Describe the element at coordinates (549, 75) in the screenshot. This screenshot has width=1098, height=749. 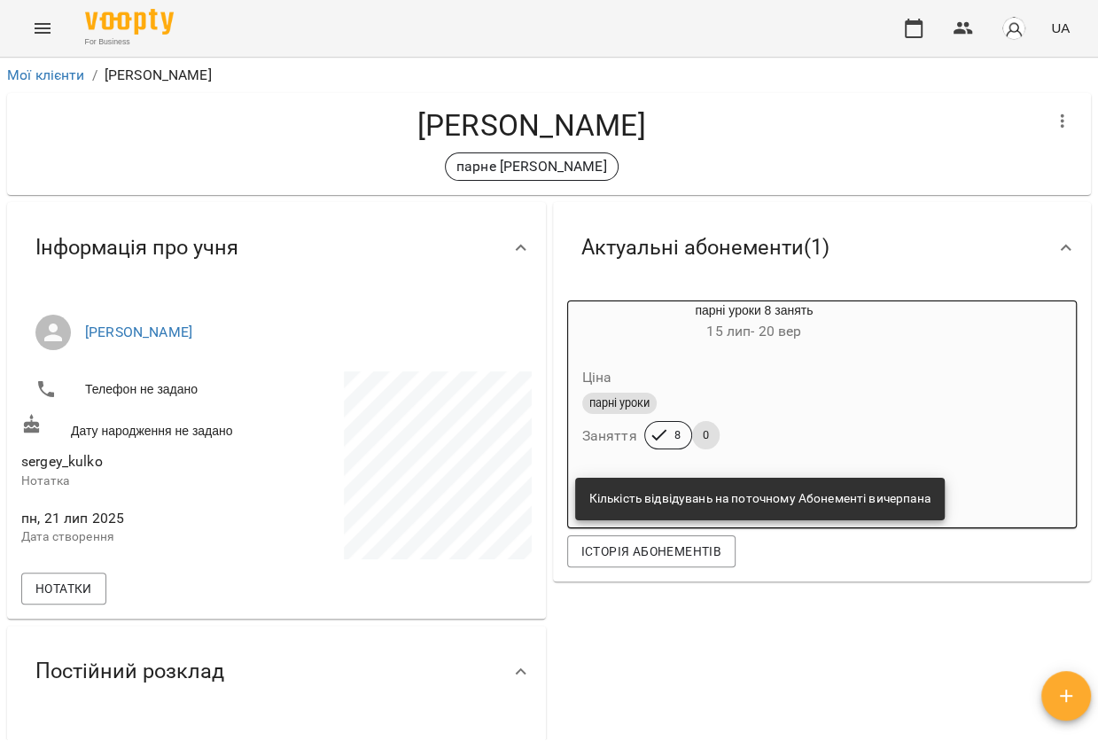
I see `nav: breadcrumb` at that location.